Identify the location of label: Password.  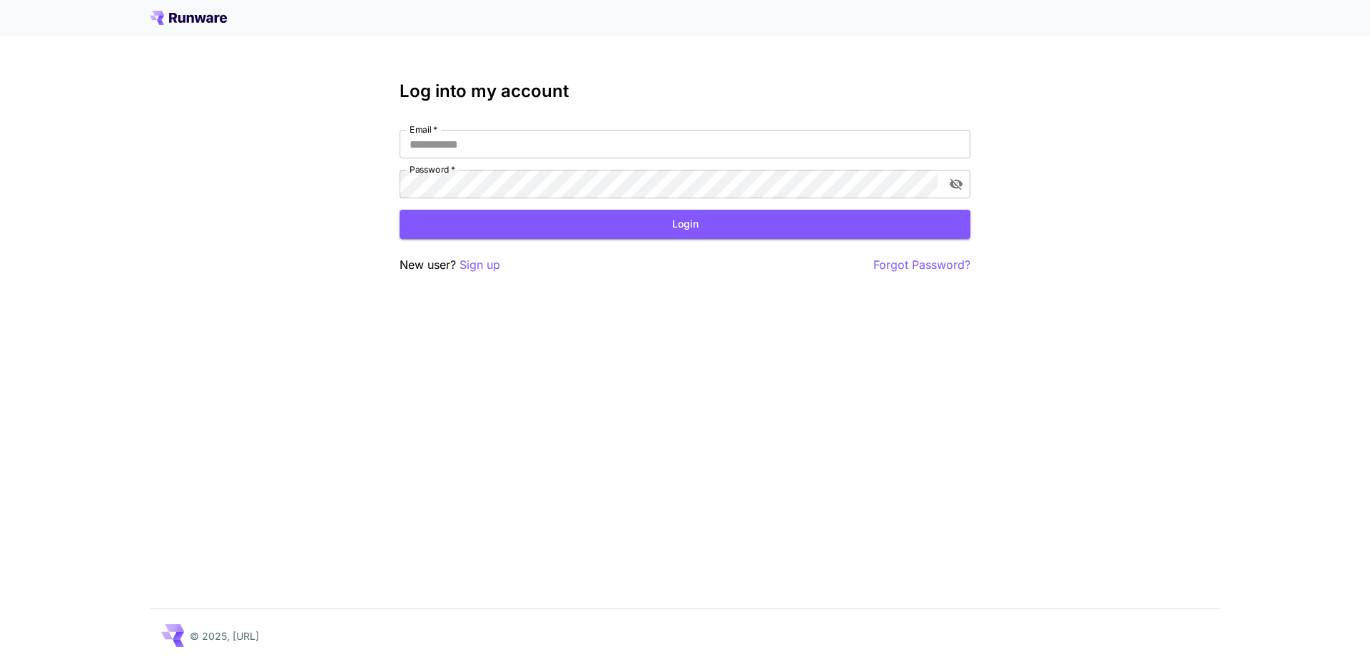
(432, 169).